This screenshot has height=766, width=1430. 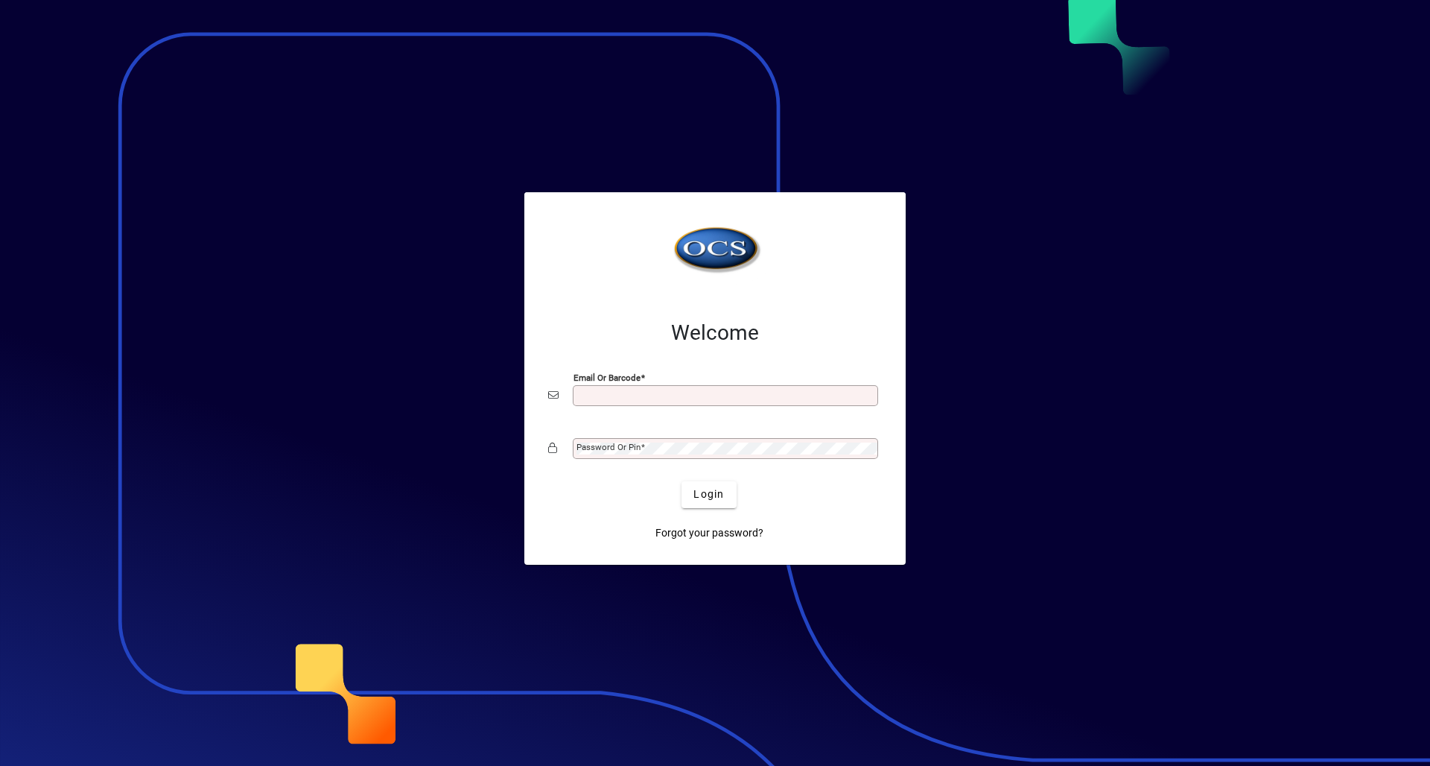 What do you see at coordinates (709, 533) in the screenshot?
I see `span: Forgot your password?` at bounding box center [709, 533].